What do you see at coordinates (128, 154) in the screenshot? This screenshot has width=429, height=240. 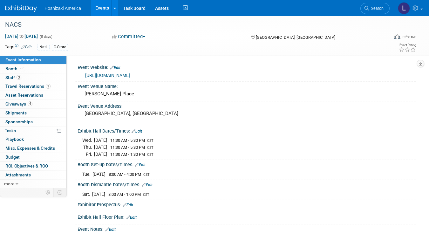 I see `span: 11:30 AM - 1:30 PM` at bounding box center [128, 154].